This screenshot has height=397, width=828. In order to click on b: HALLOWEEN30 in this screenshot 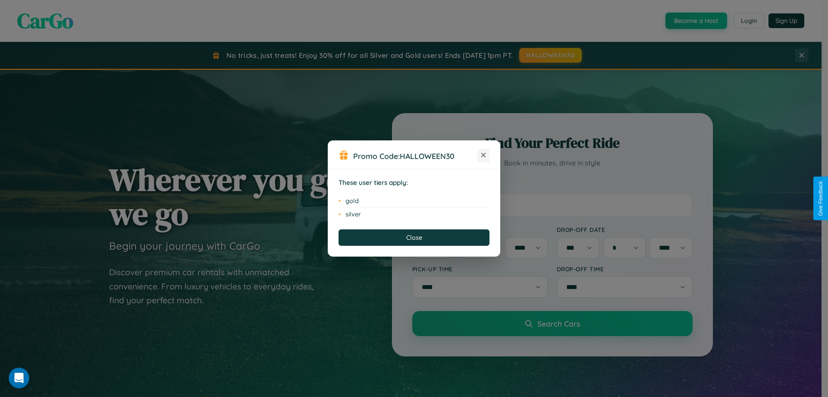, I will do `click(427, 156)`.